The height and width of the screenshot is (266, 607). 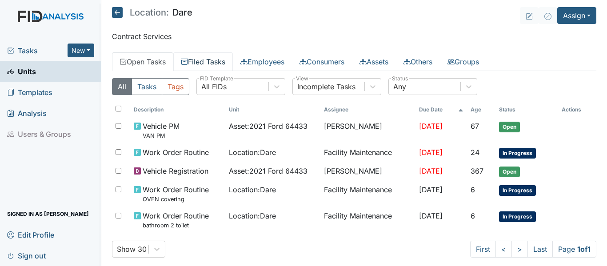 What do you see at coordinates (483, 249) in the screenshot?
I see `a: First` at bounding box center [483, 249].